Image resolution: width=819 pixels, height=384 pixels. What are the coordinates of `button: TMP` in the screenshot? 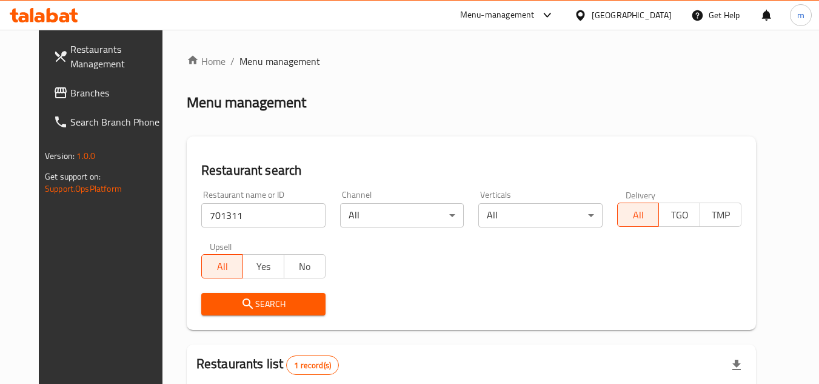 It's located at (720, 215).